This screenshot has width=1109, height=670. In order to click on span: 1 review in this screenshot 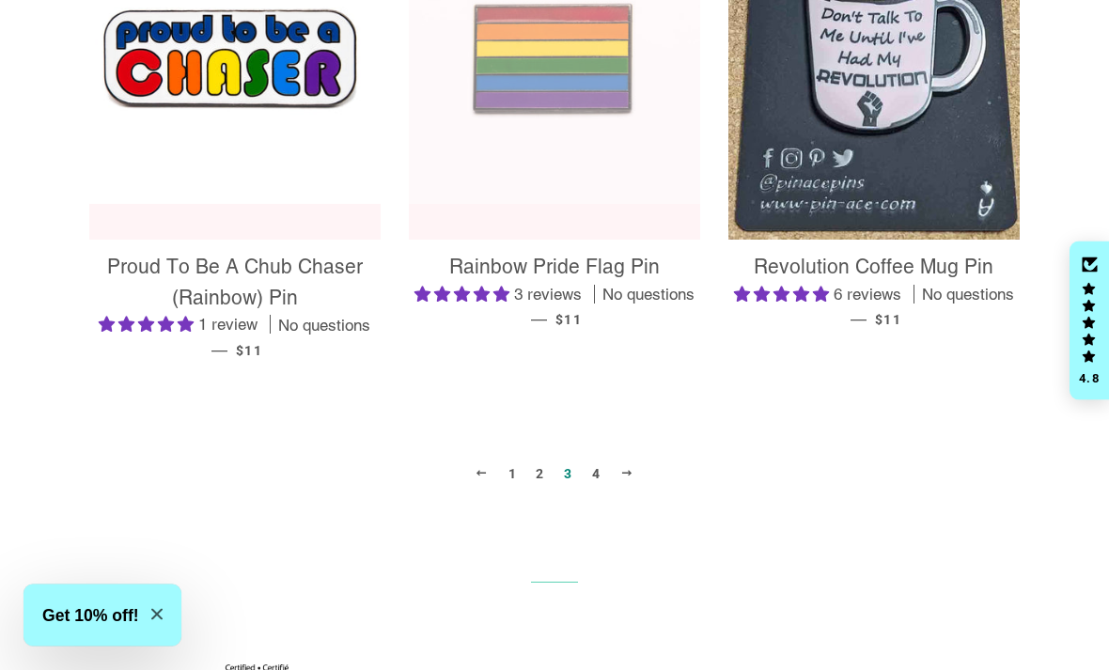, I will do `click(227, 325)`.